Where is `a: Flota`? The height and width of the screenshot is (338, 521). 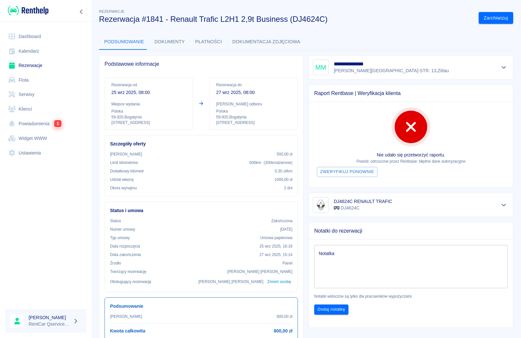
a: Flota is located at coordinates (46, 80).